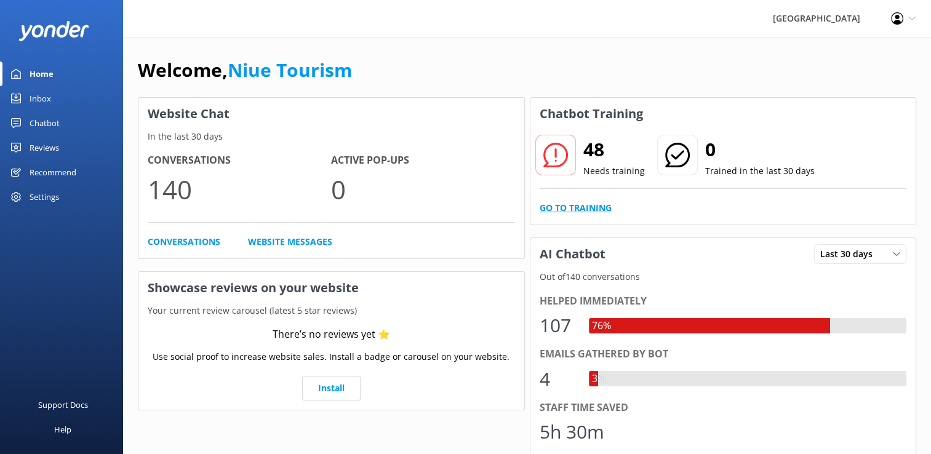  What do you see at coordinates (723, 277) in the screenshot?
I see `p: Out of 140 conversations` at bounding box center [723, 277].